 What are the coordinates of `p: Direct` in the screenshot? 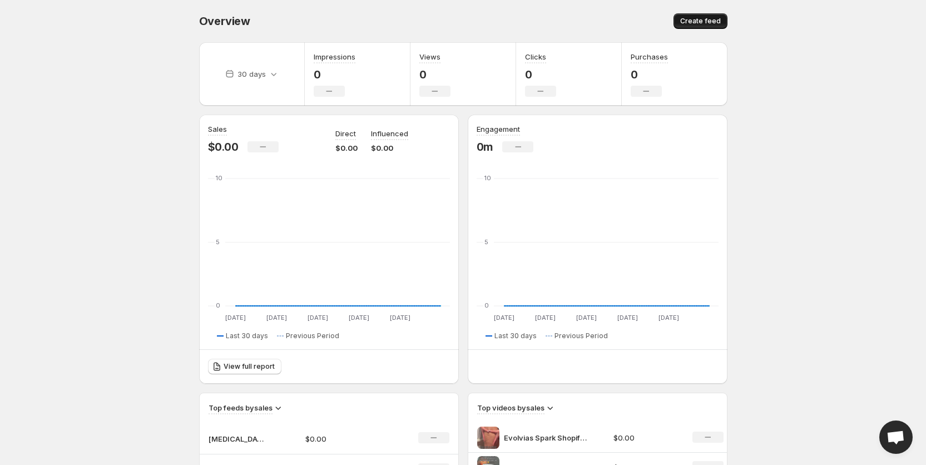 It's located at (345, 133).